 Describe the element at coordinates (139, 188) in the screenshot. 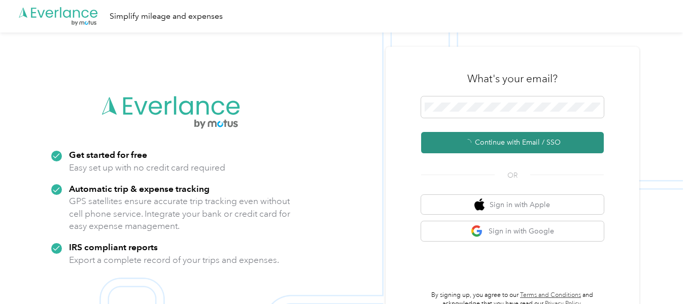

I see `strong: Automatic trip & expense tracking` at that location.